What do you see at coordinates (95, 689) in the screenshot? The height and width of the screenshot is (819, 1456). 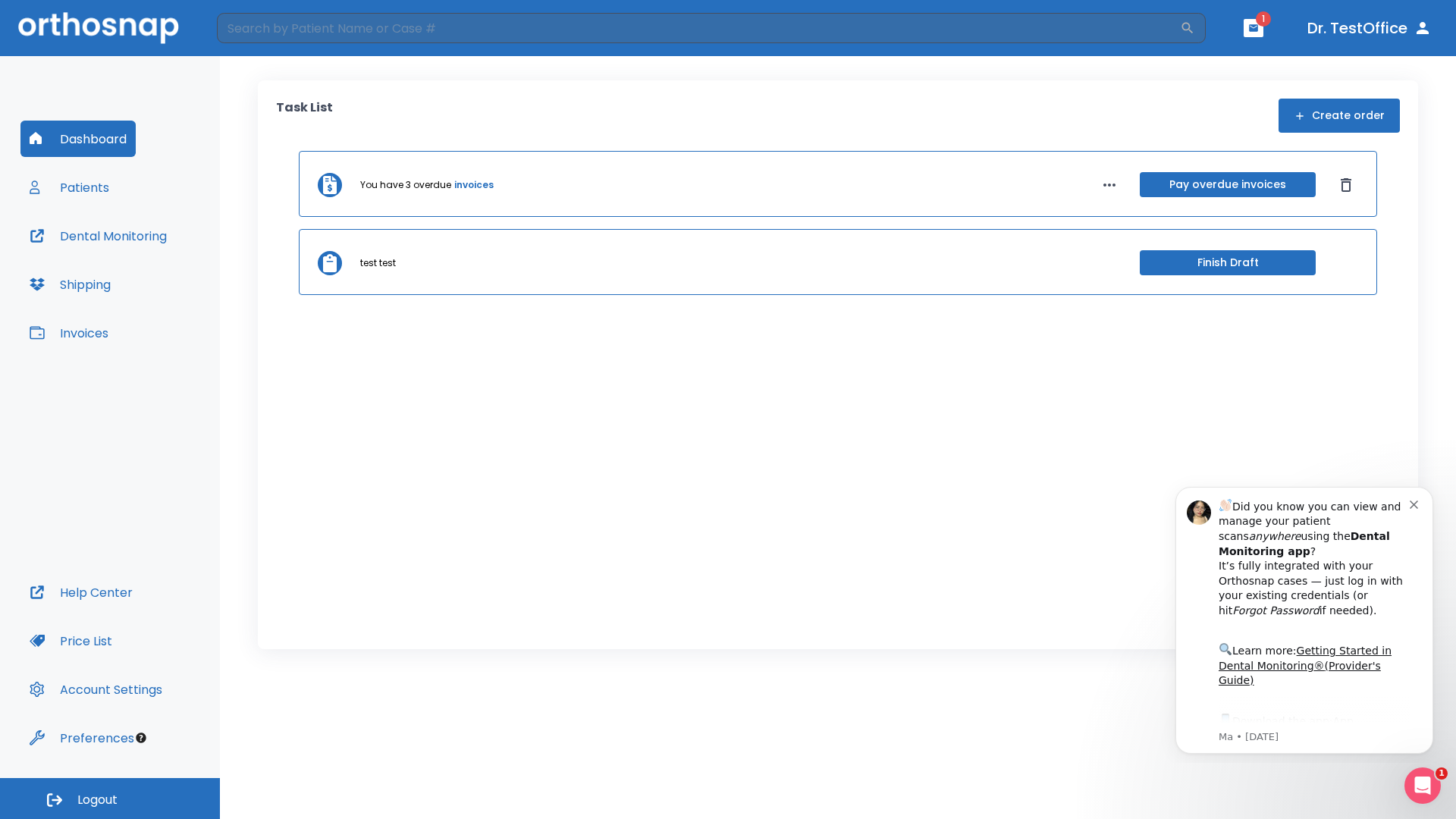 I see `button: Account Settings` at bounding box center [95, 689].